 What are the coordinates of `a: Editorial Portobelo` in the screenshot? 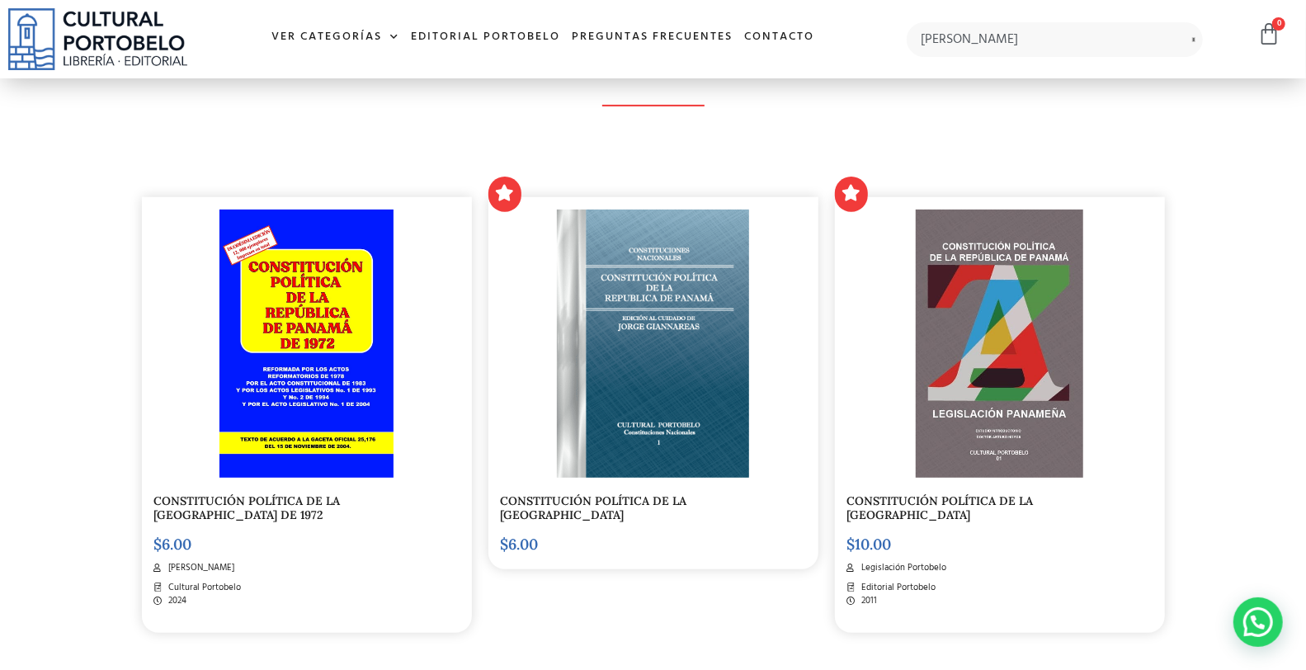 It's located at (485, 37).